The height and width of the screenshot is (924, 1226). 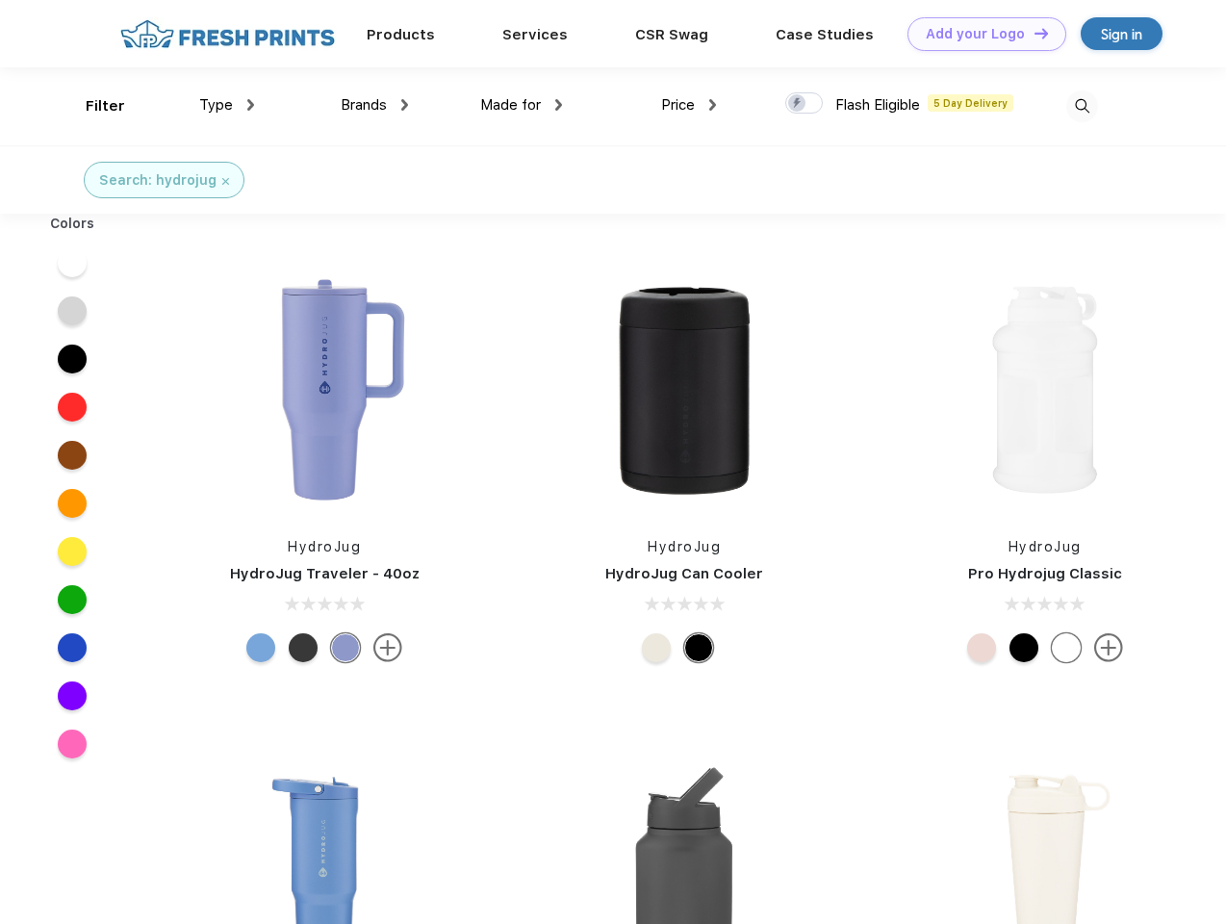 I want to click on div: Search: hydrojug, so click(x=158, y=180).